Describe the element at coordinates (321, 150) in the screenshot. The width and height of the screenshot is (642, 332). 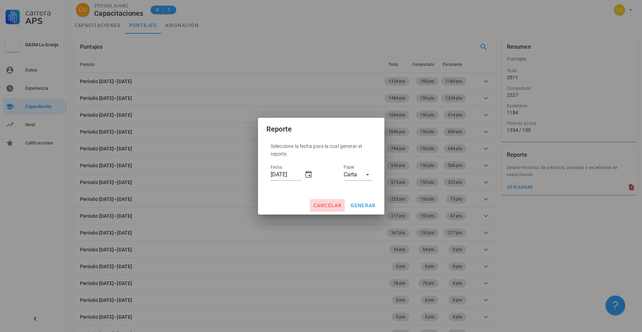
I see `p: Seleccione la fecha para la cual generar el reporte.` at that location.